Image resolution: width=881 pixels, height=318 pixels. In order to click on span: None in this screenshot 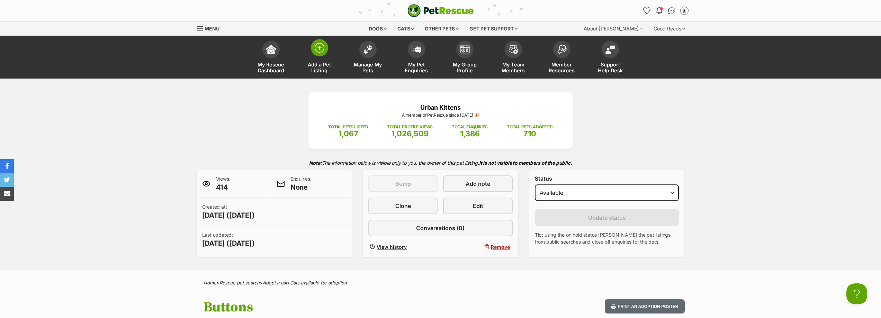, I will do `click(301, 187)`.